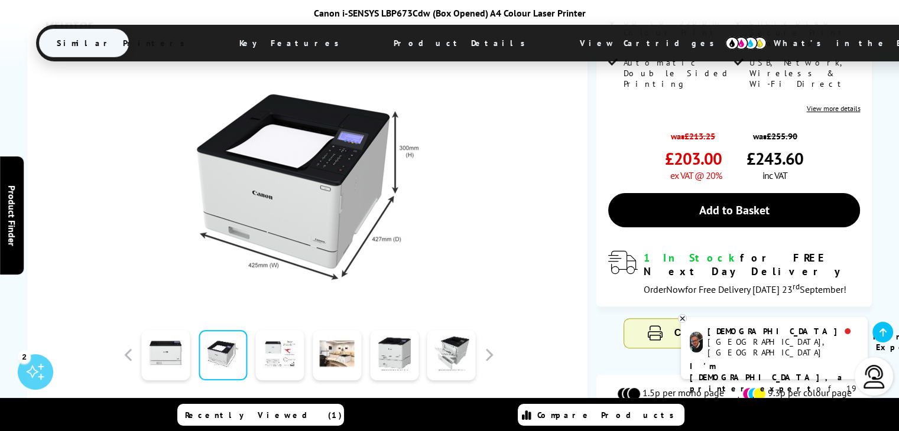  I want to click on span: USB, Network, Wireless & Wi-Fi Direct, so click(803, 73).